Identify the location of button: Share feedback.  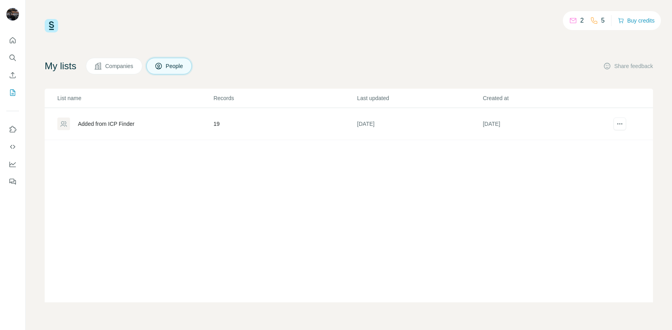
(628, 66).